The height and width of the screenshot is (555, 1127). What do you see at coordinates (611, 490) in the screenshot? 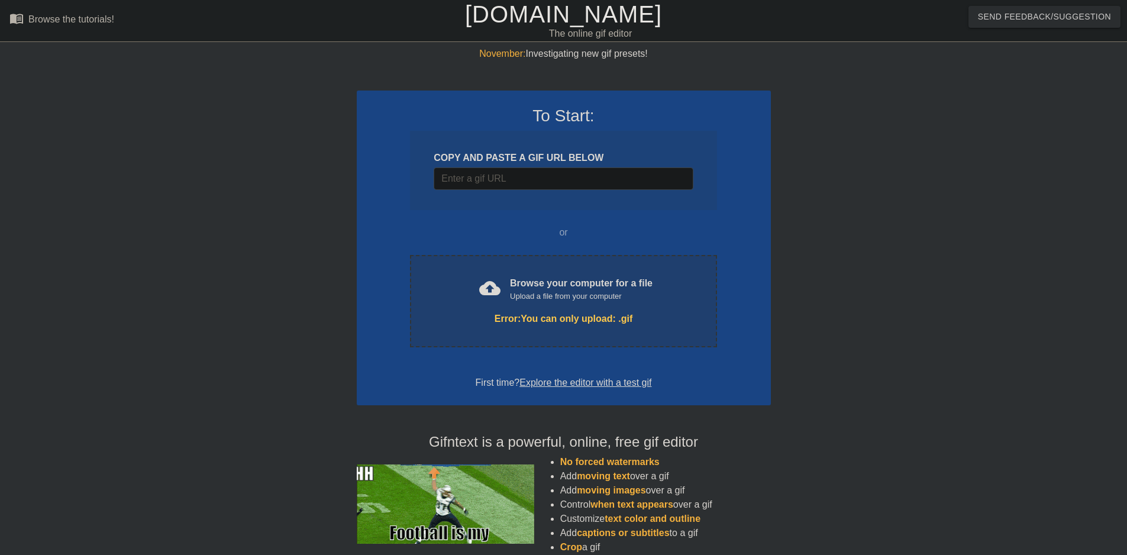
I see `span: moving images` at bounding box center [611, 490].